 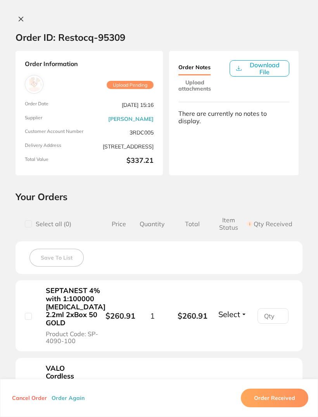 What do you see at coordinates (273, 224) in the screenshot?
I see `span: Qty Received` at bounding box center [273, 224].